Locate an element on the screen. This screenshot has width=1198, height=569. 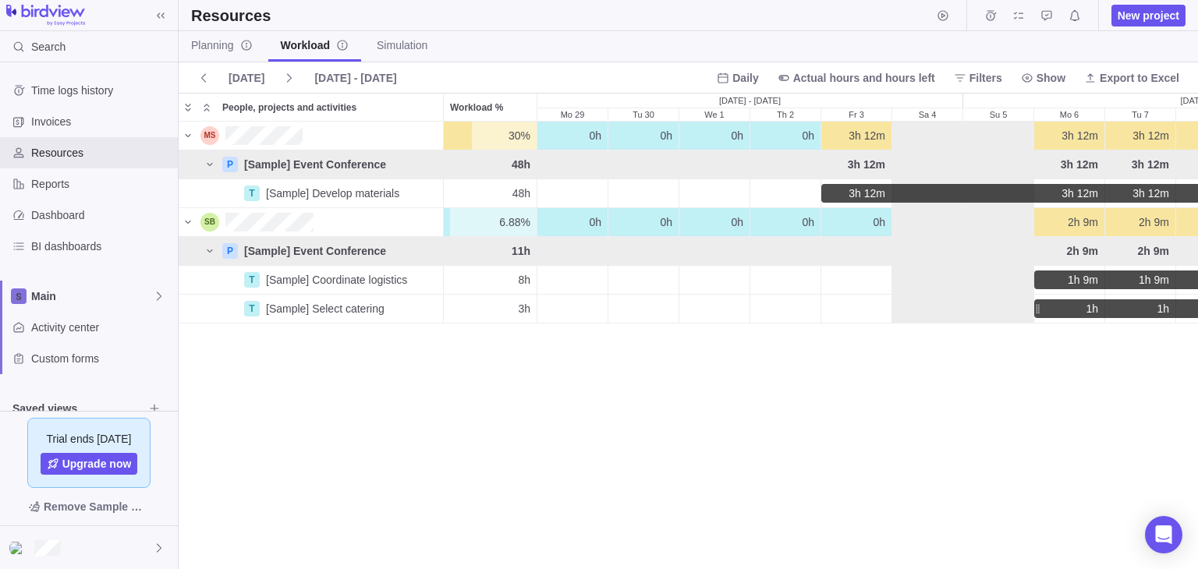
span: Time logs history is located at coordinates (101, 90).